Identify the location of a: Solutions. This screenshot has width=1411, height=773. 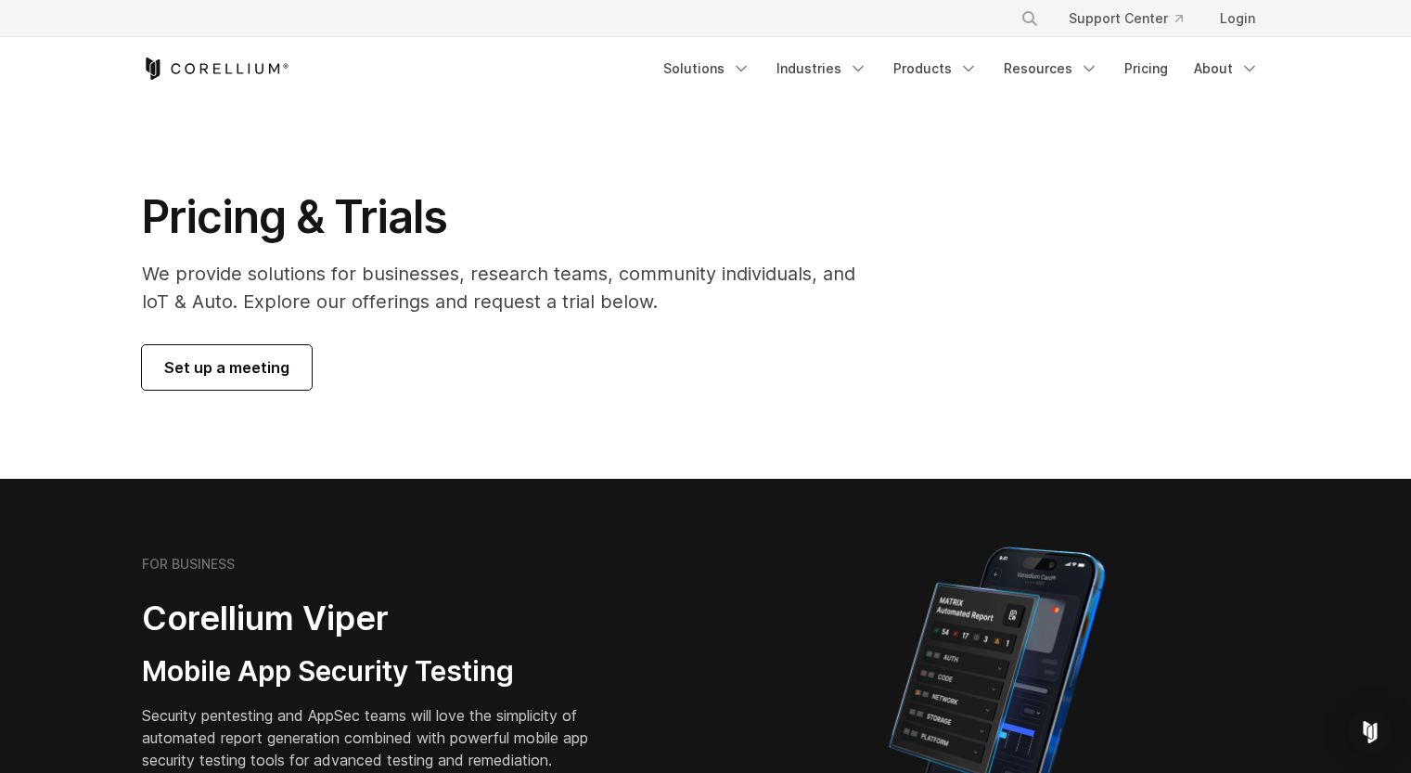
(707, 69).